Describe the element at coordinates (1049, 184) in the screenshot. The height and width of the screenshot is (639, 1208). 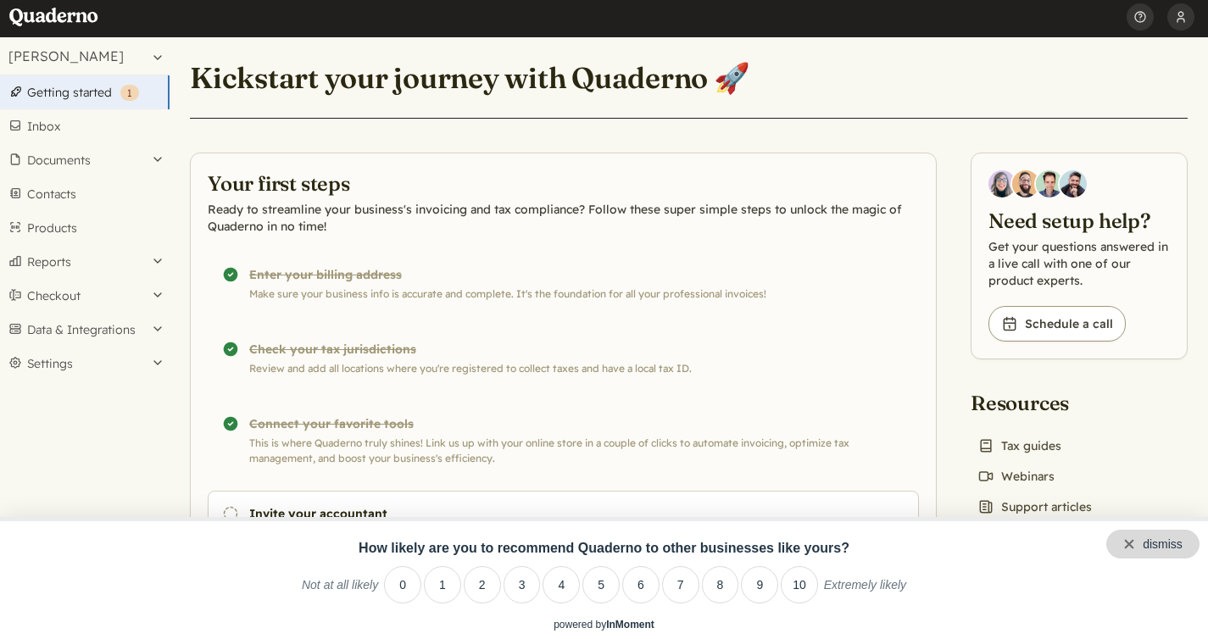
I see `img: Ivo Oltmans, Business Developer at Quaderno` at that location.